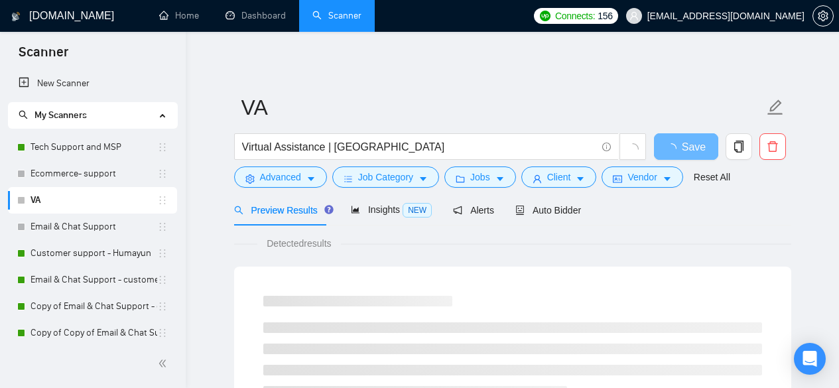  What do you see at coordinates (606, 147) in the screenshot?
I see `span: info-circle` at bounding box center [606, 147].